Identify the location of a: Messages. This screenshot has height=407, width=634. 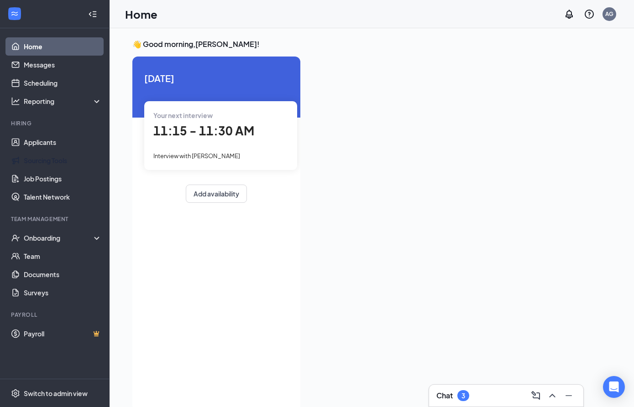
(62, 65).